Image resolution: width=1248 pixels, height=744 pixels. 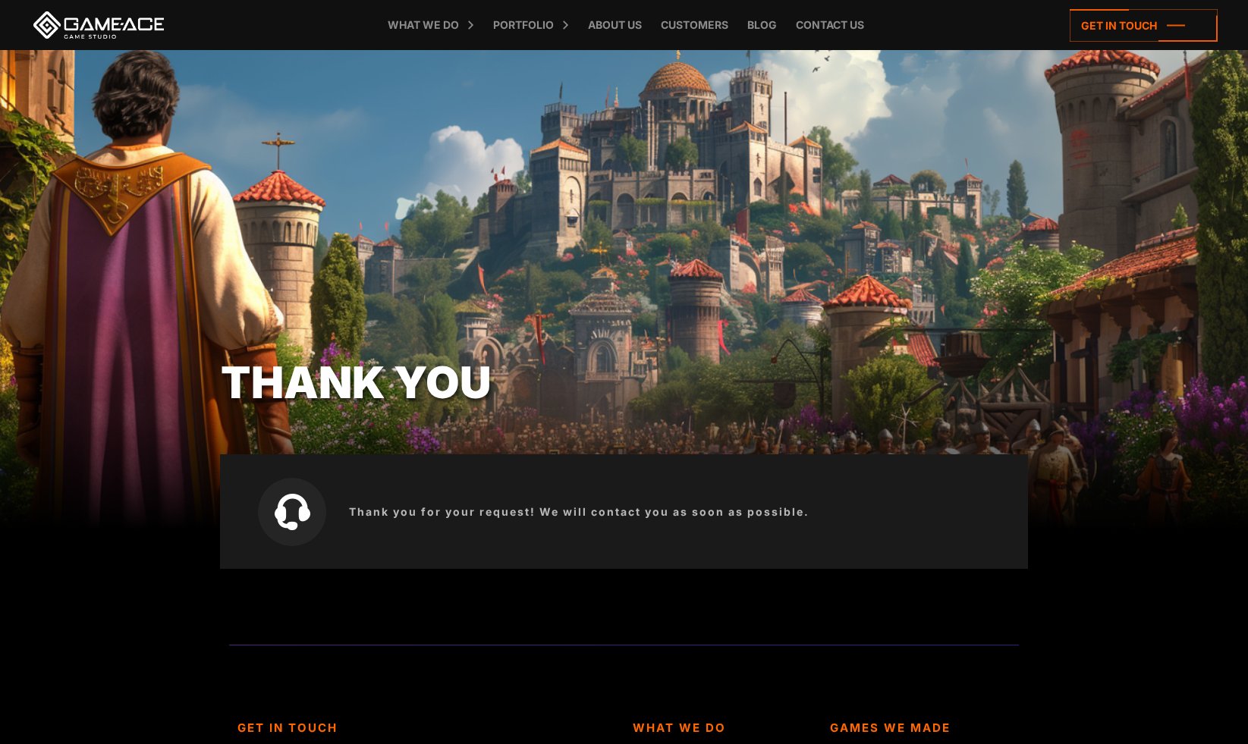 I want to click on strong: What We Do, so click(x=723, y=728).